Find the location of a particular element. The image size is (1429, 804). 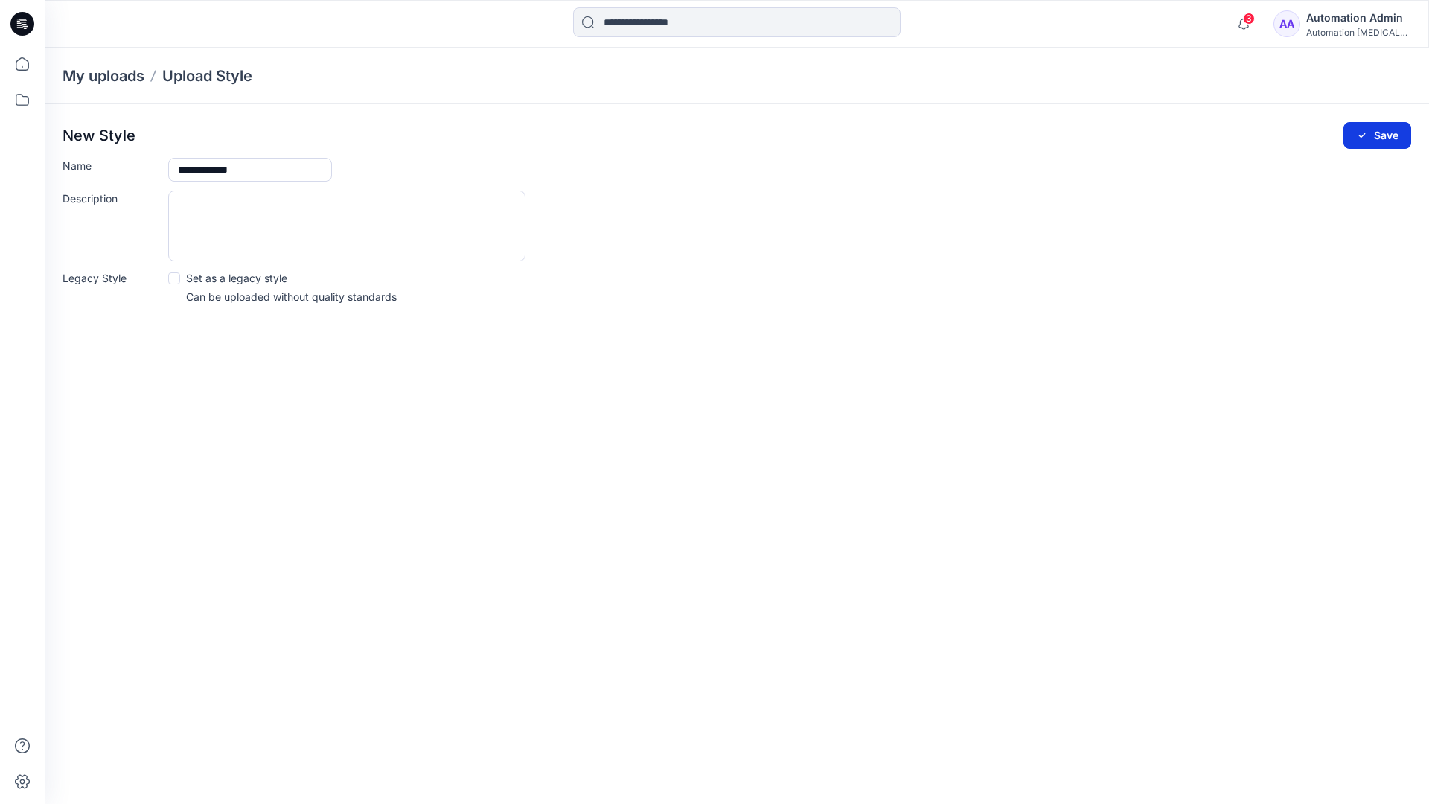

button: Save is located at coordinates (1377, 135).